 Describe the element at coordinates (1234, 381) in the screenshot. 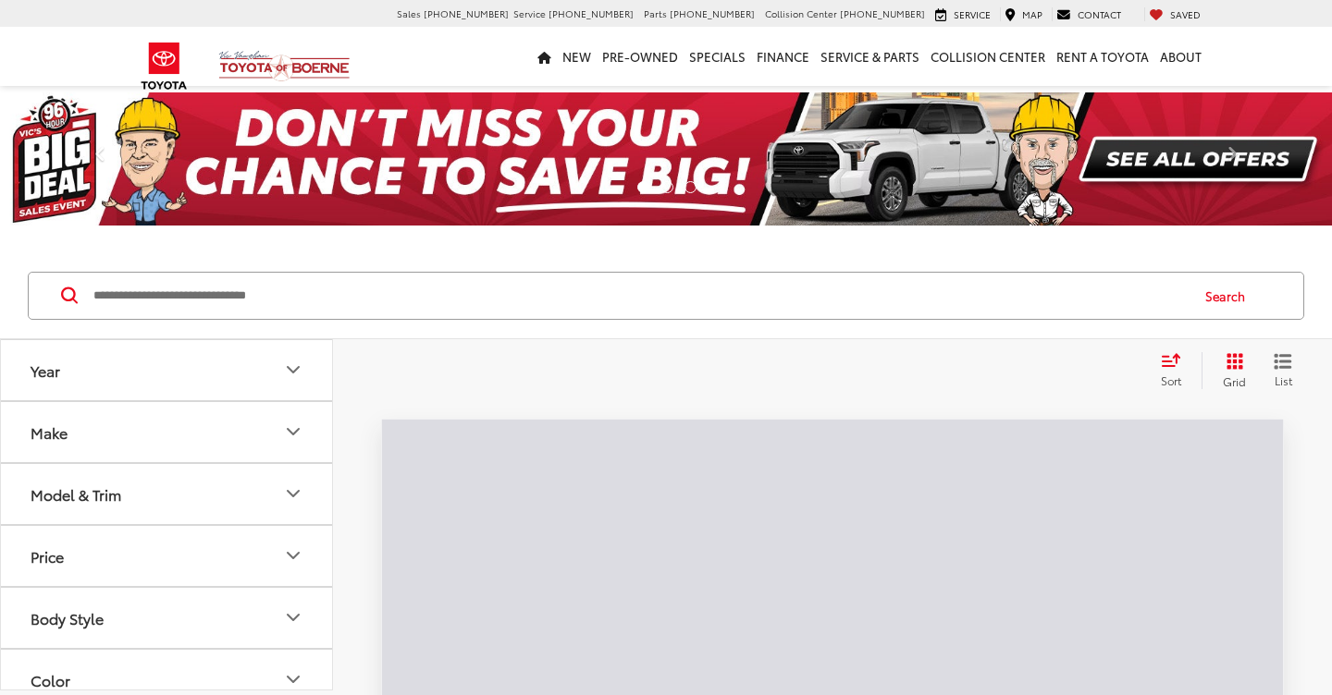

I see `span: Grid` at that location.